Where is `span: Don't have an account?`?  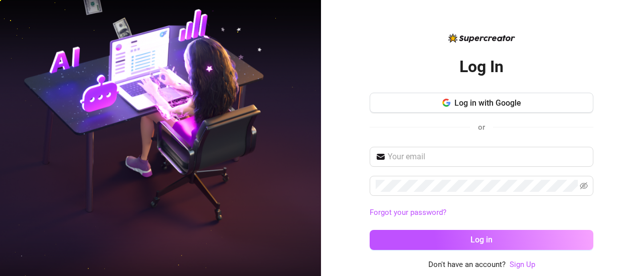 span: Don't have an account? is located at coordinates (467, 265).